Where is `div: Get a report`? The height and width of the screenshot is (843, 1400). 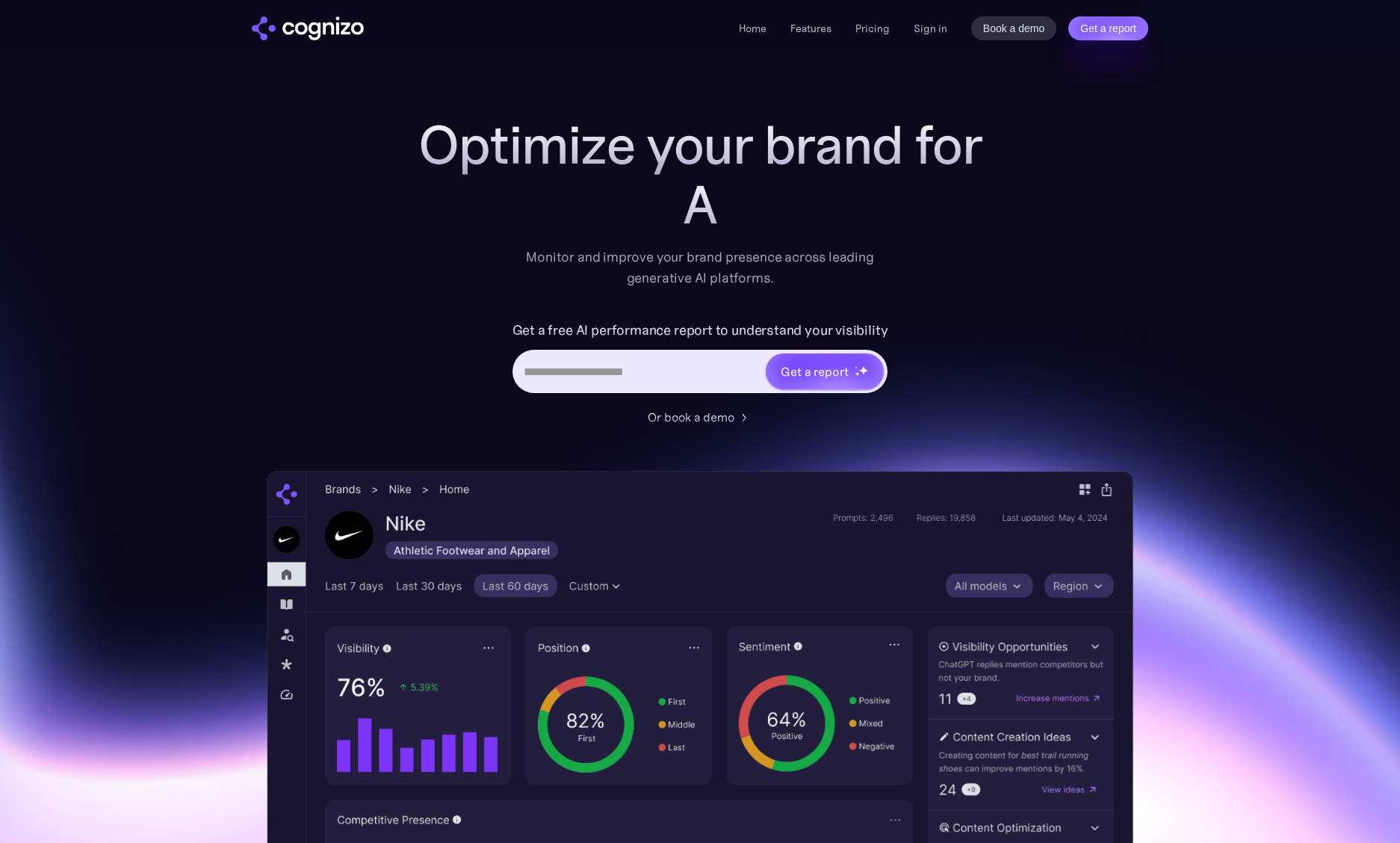
div: Get a report is located at coordinates (815, 372).